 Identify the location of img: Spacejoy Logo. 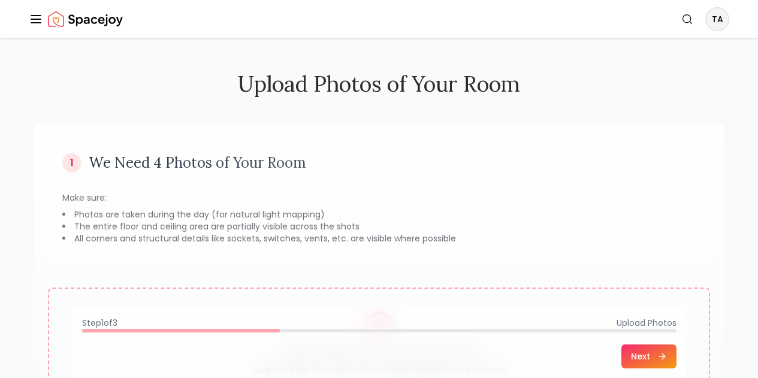
(85, 19).